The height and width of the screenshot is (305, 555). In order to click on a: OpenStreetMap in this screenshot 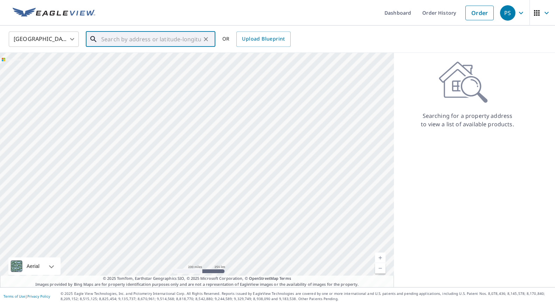, I will do `click(264, 278)`.